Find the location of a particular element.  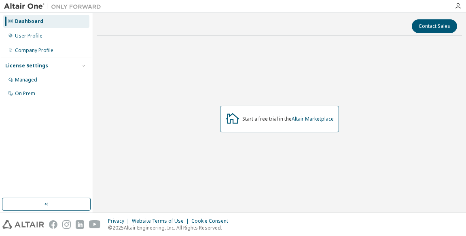

img: Altair One is located at coordinates (55, 6).